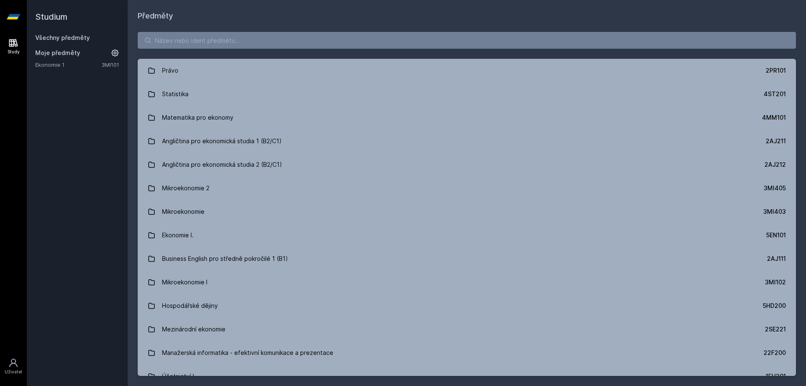 Image resolution: width=806 pixels, height=386 pixels. What do you see at coordinates (774, 118) in the screenshot?
I see `div: 4MM101` at bounding box center [774, 118].